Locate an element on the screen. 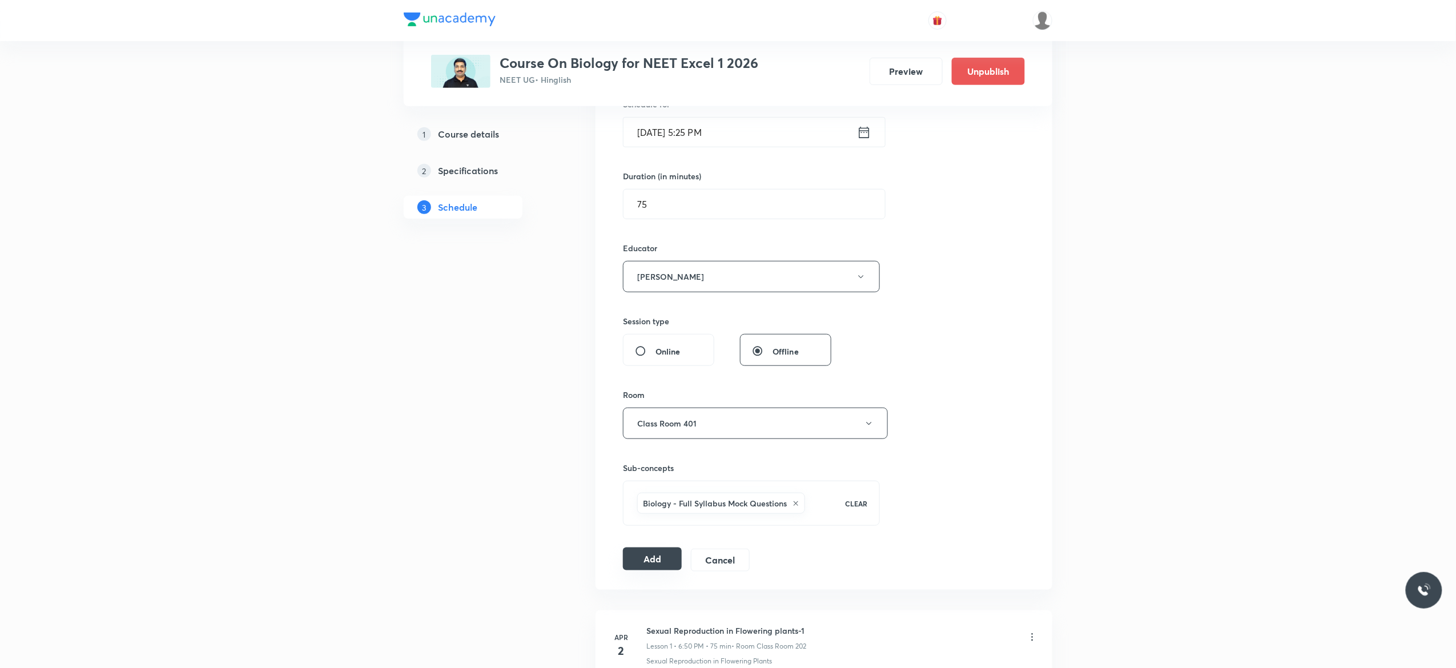 Image resolution: width=1456 pixels, height=668 pixels. h6: Apr is located at coordinates (621, 637).